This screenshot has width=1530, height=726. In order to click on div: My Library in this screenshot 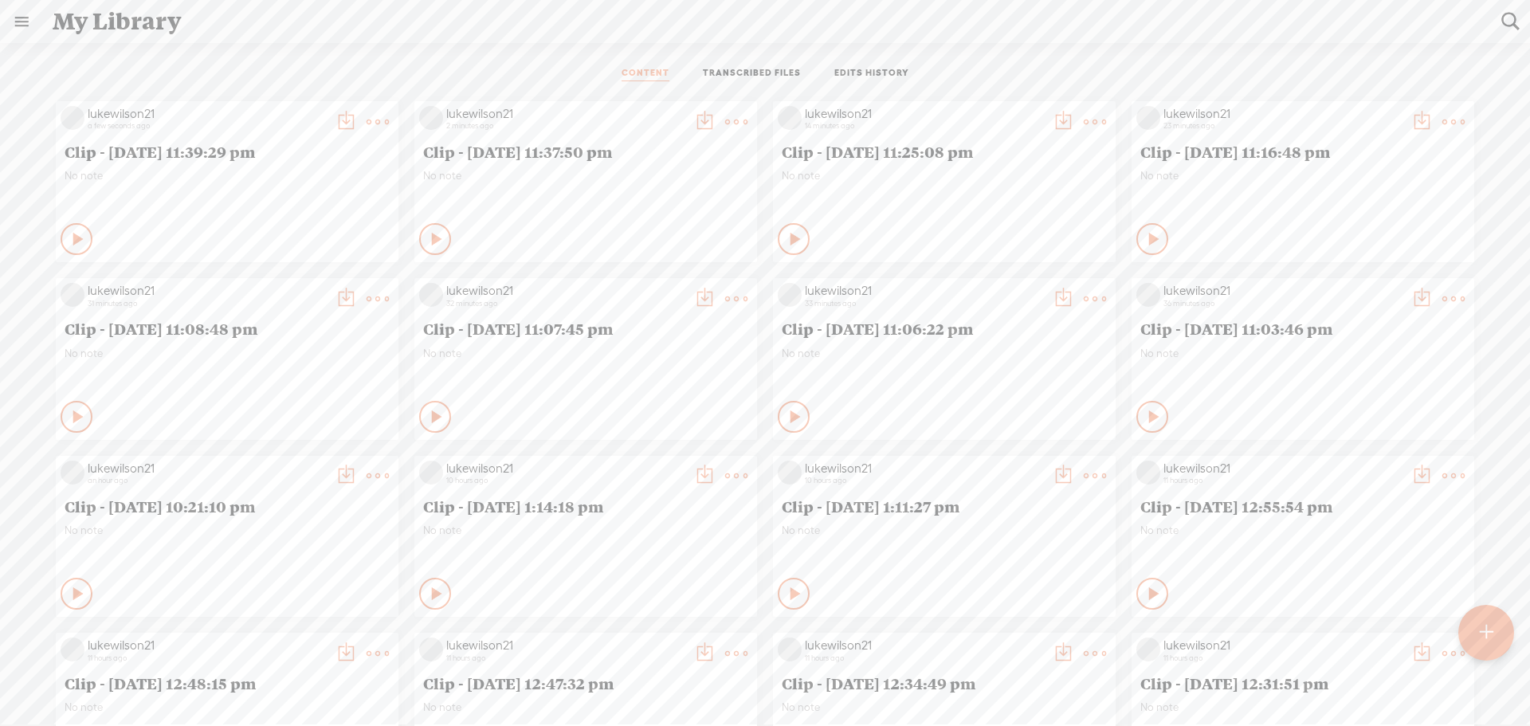, I will do `click(766, 22)`.